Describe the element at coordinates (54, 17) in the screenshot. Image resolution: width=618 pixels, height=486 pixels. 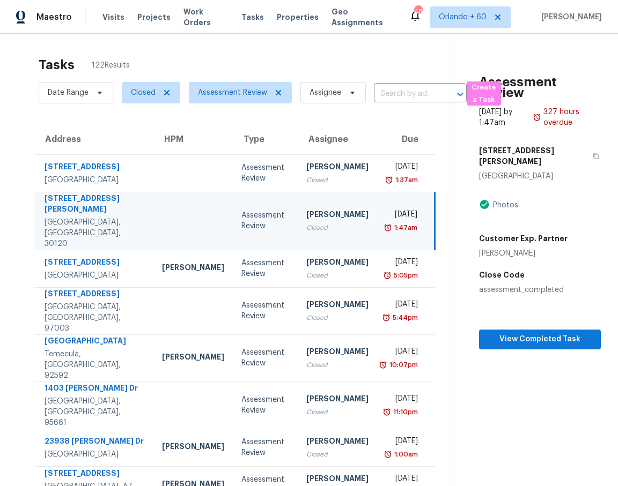
I see `span: Maestro` at that location.